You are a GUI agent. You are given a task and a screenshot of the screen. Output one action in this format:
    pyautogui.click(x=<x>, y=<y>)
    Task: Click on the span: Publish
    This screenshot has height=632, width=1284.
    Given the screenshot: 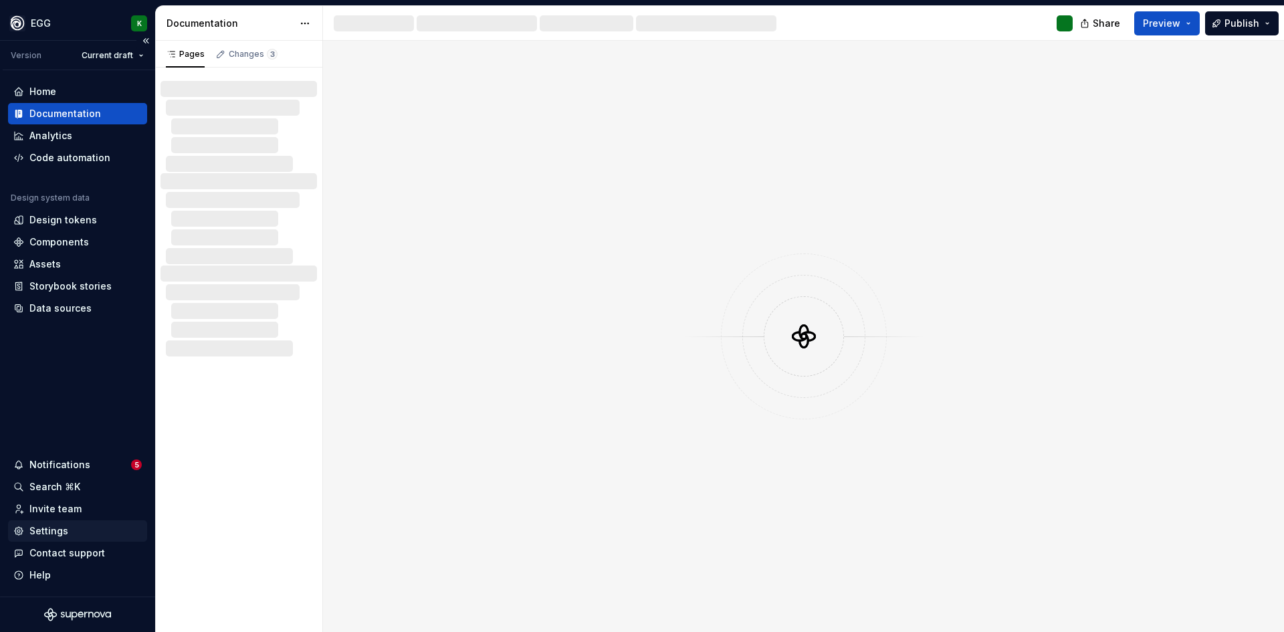 What is the action you would take?
    pyautogui.click(x=1242, y=23)
    